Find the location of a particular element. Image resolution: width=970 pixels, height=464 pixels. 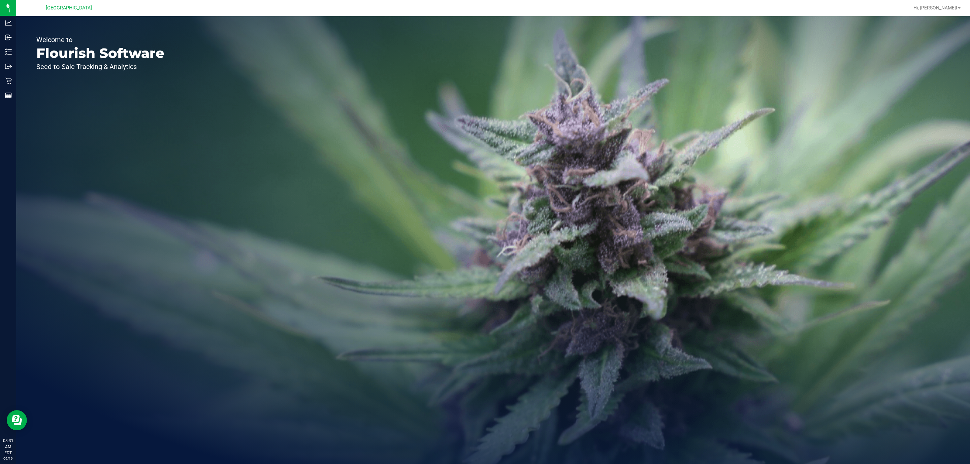

p: Welcome to is located at coordinates (100, 40).